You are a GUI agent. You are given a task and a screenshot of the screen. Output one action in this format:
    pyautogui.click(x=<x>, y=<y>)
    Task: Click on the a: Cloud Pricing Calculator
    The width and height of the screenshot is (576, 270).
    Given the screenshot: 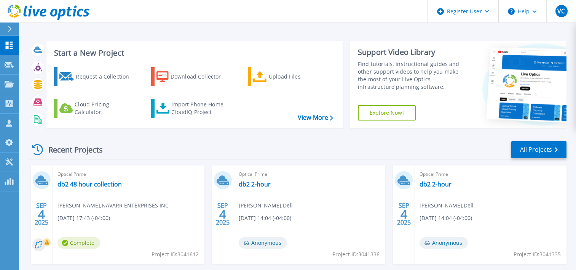 What is the action you would take?
    pyautogui.click(x=96, y=108)
    